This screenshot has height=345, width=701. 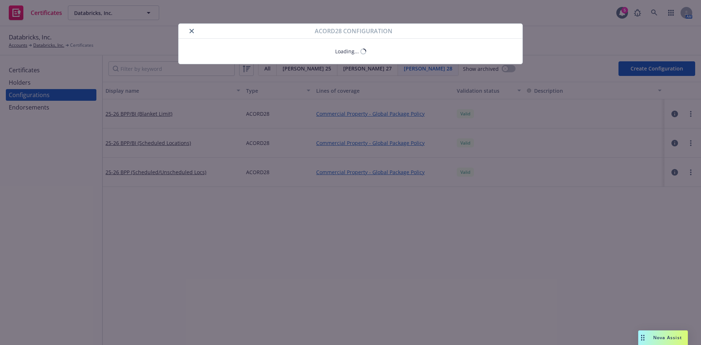 I want to click on button: Nova Assist, so click(x=663, y=337).